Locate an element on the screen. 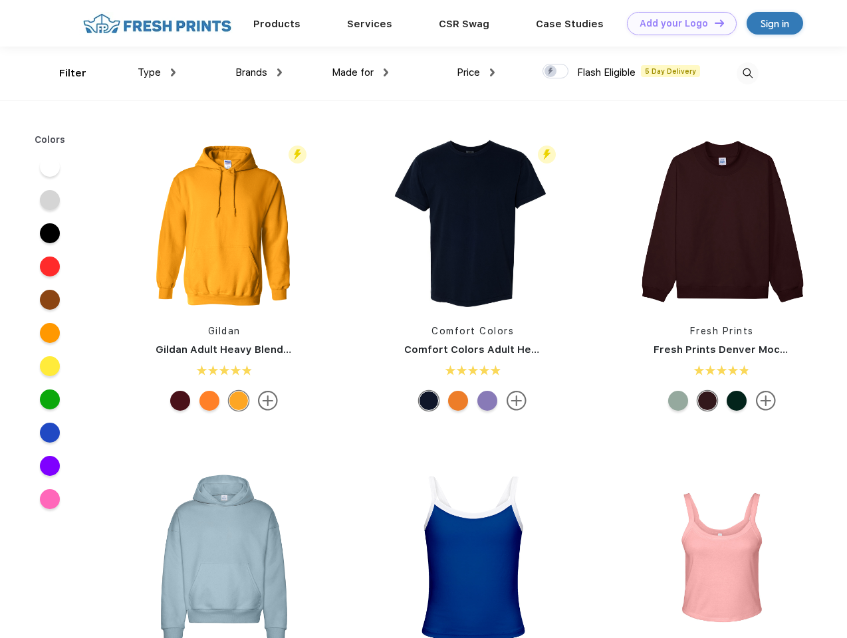  div: Colors is located at coordinates (50, 140).